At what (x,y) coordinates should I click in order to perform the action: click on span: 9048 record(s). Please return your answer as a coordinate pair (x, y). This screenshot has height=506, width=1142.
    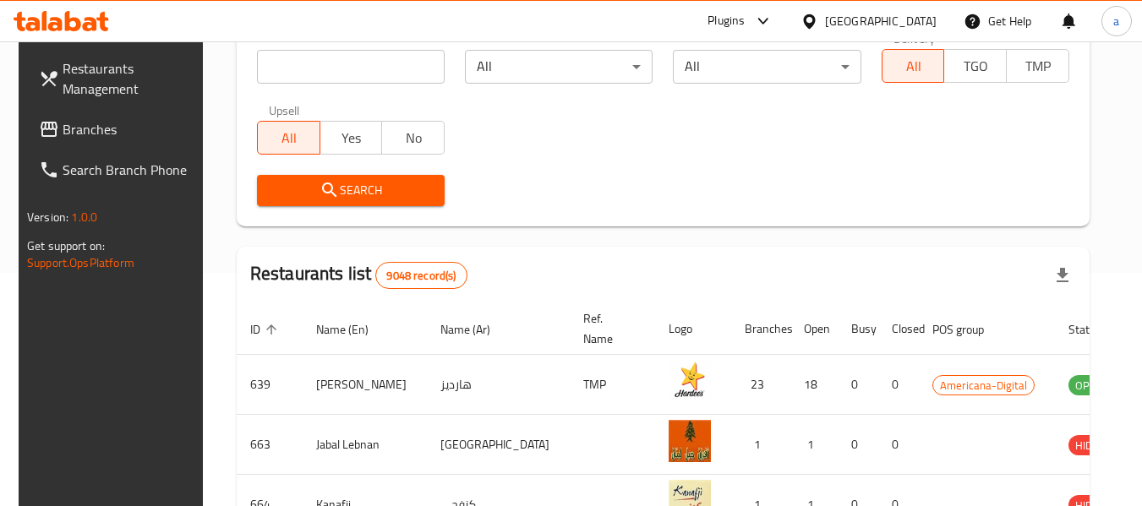
    Looking at the image, I should click on (421, 275).